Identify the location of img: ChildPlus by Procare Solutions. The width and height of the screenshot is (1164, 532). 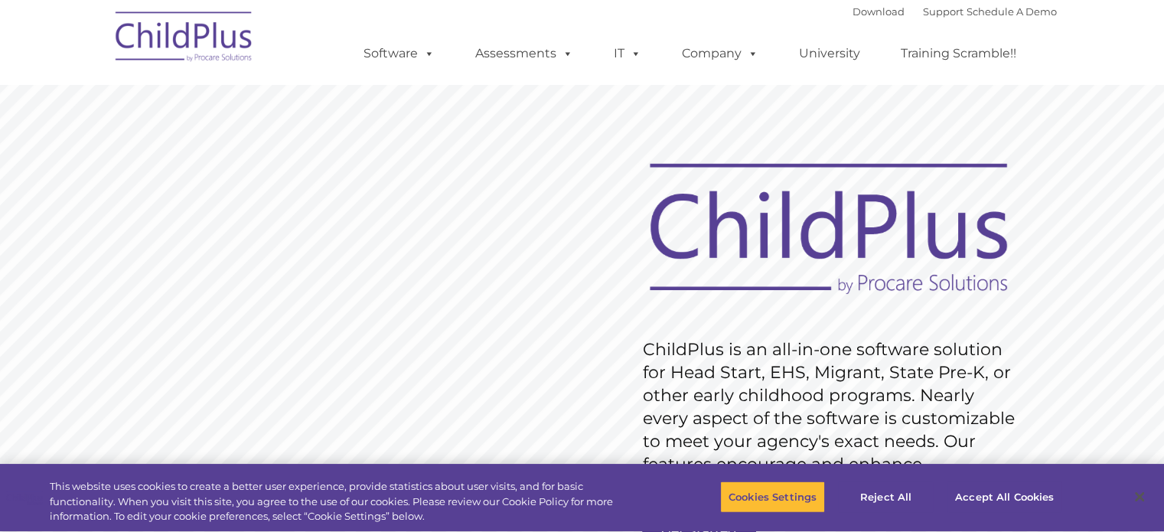
(184, 39).